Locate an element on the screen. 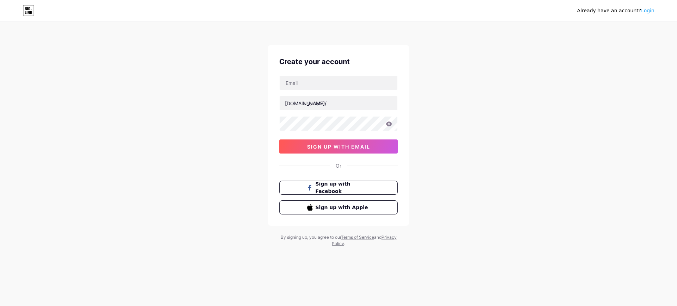 This screenshot has height=306, width=677. div: Already have an account? is located at coordinates (616, 11).